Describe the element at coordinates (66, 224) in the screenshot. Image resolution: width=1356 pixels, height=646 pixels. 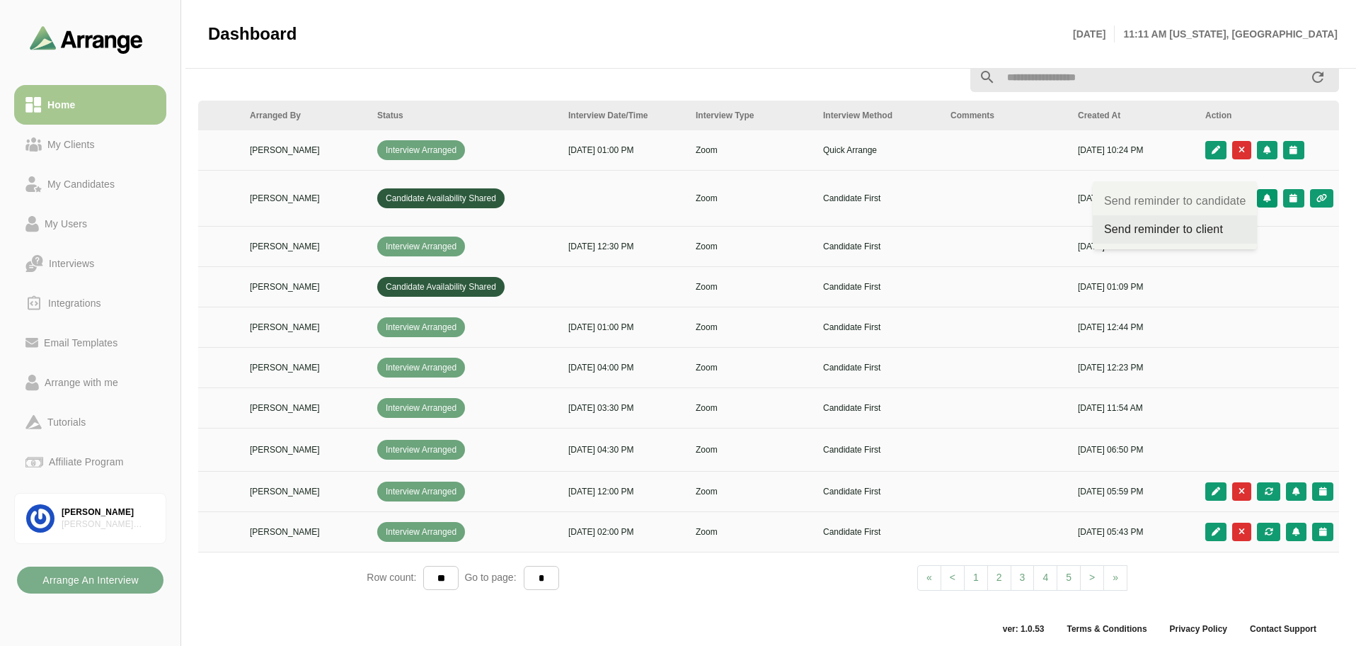
I see `div: My Users` at that location.